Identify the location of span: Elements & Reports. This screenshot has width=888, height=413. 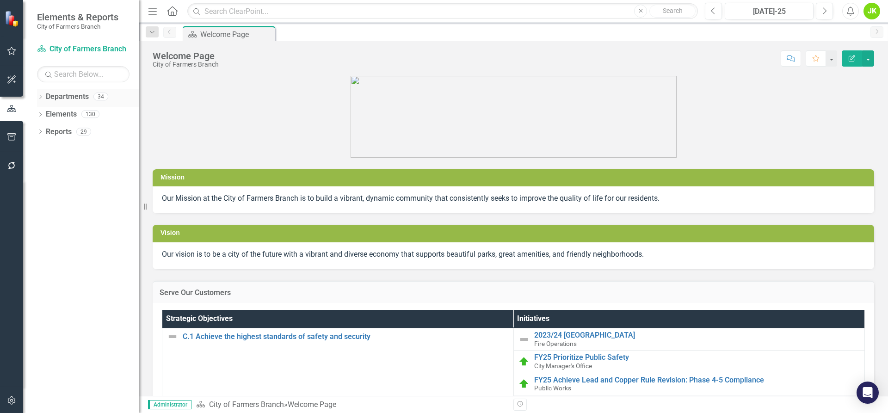
(78, 17).